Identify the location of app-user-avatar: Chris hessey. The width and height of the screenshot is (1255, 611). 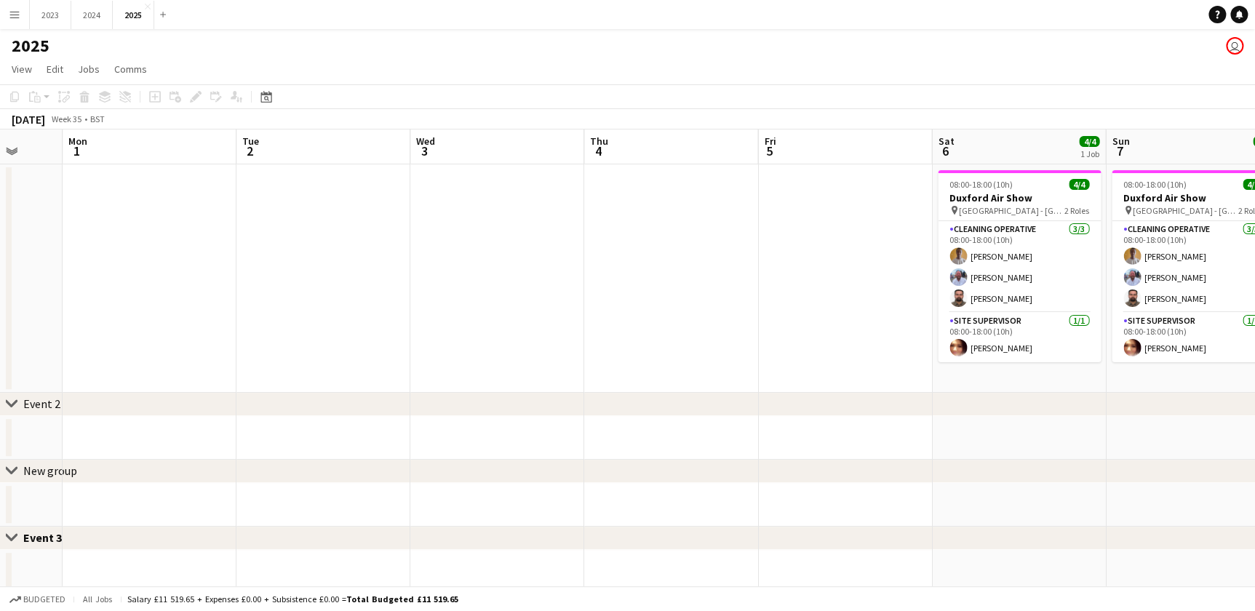
(1235, 46).